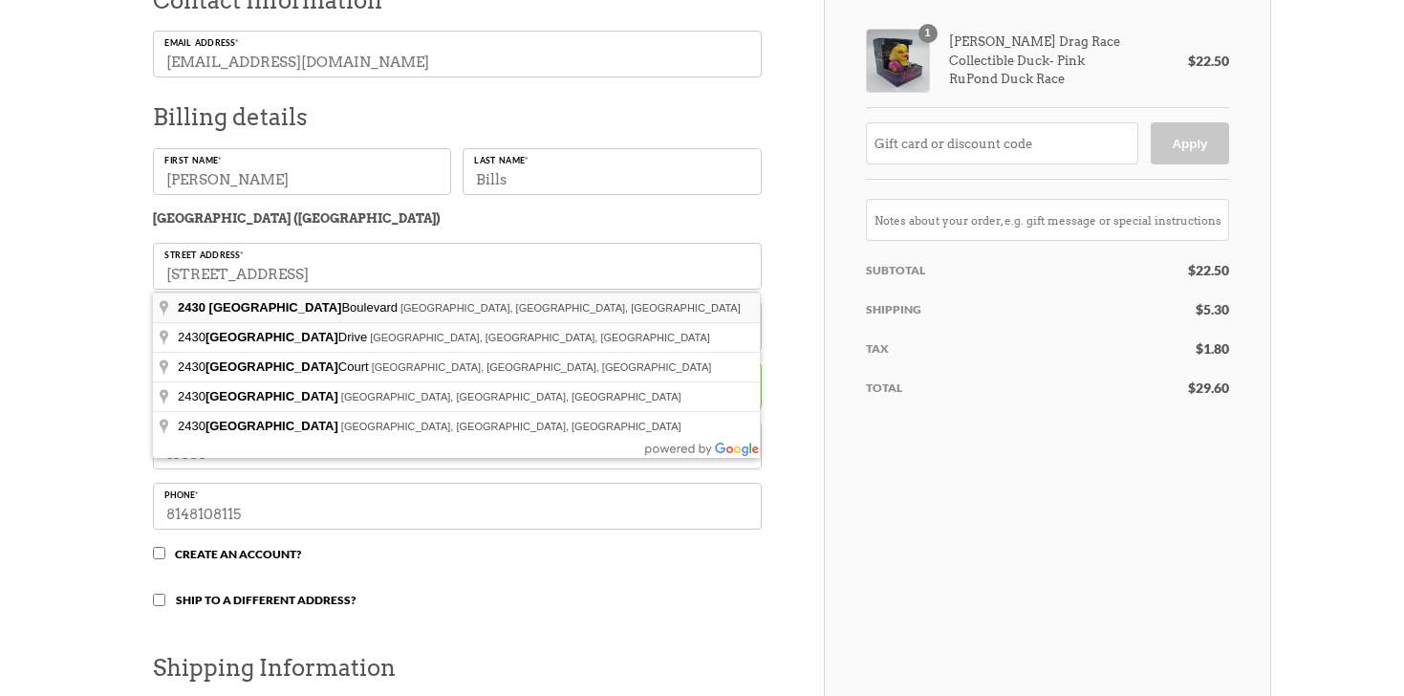 This screenshot has width=1404, height=696. Describe the element at coordinates (1026, 269) in the screenshot. I see `th: Subtotal` at that location.